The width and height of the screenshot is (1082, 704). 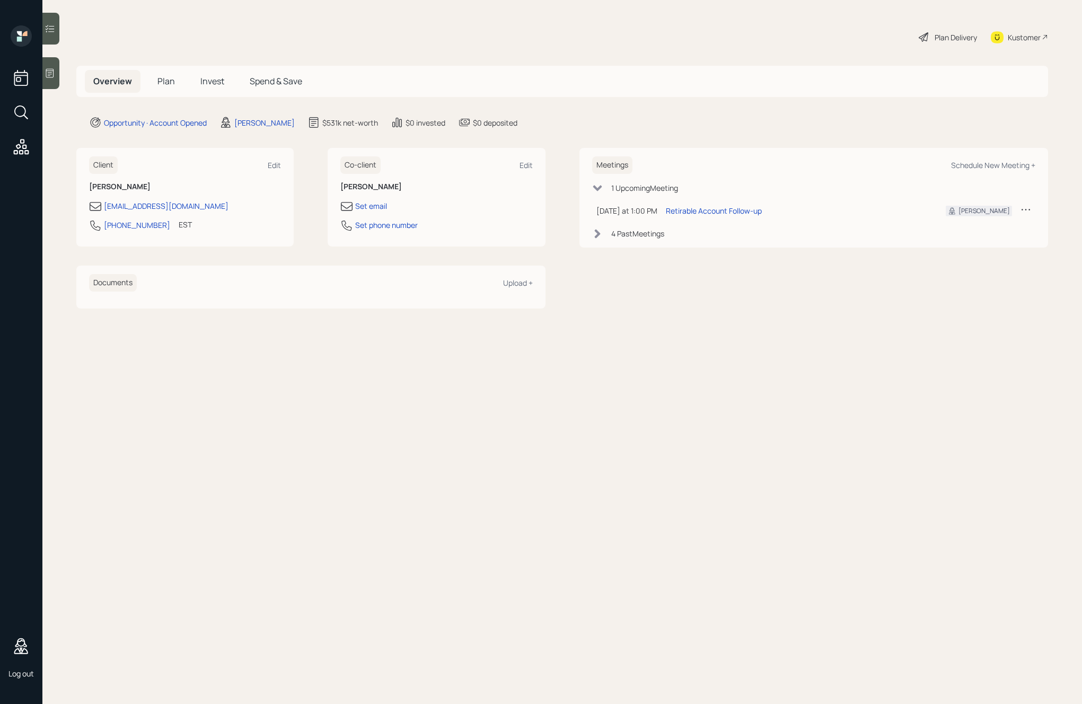 I want to click on h6: Client, so click(x=103, y=165).